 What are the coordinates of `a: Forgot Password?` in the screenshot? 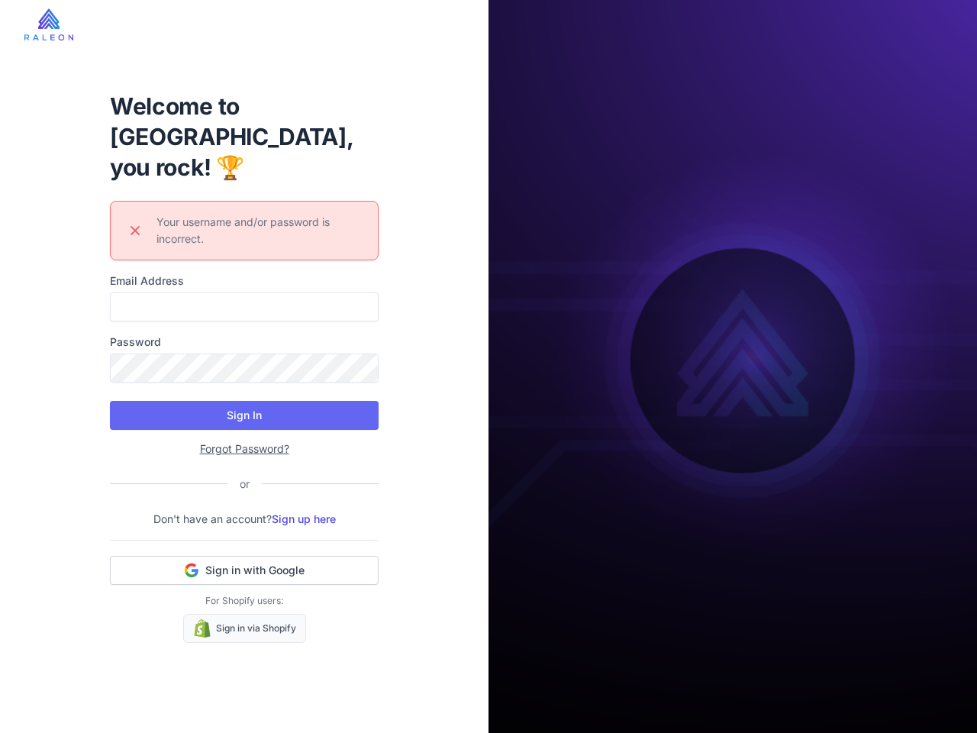 It's located at (244, 448).